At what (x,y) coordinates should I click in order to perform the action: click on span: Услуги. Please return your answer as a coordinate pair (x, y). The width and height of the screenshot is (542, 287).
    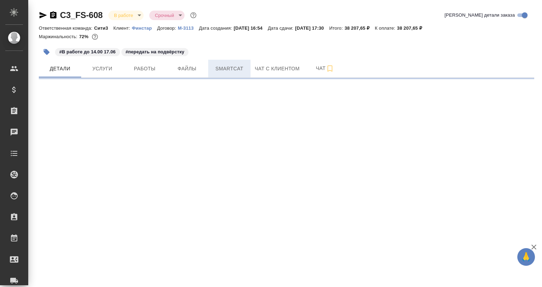
    Looking at the image, I should click on (102, 68).